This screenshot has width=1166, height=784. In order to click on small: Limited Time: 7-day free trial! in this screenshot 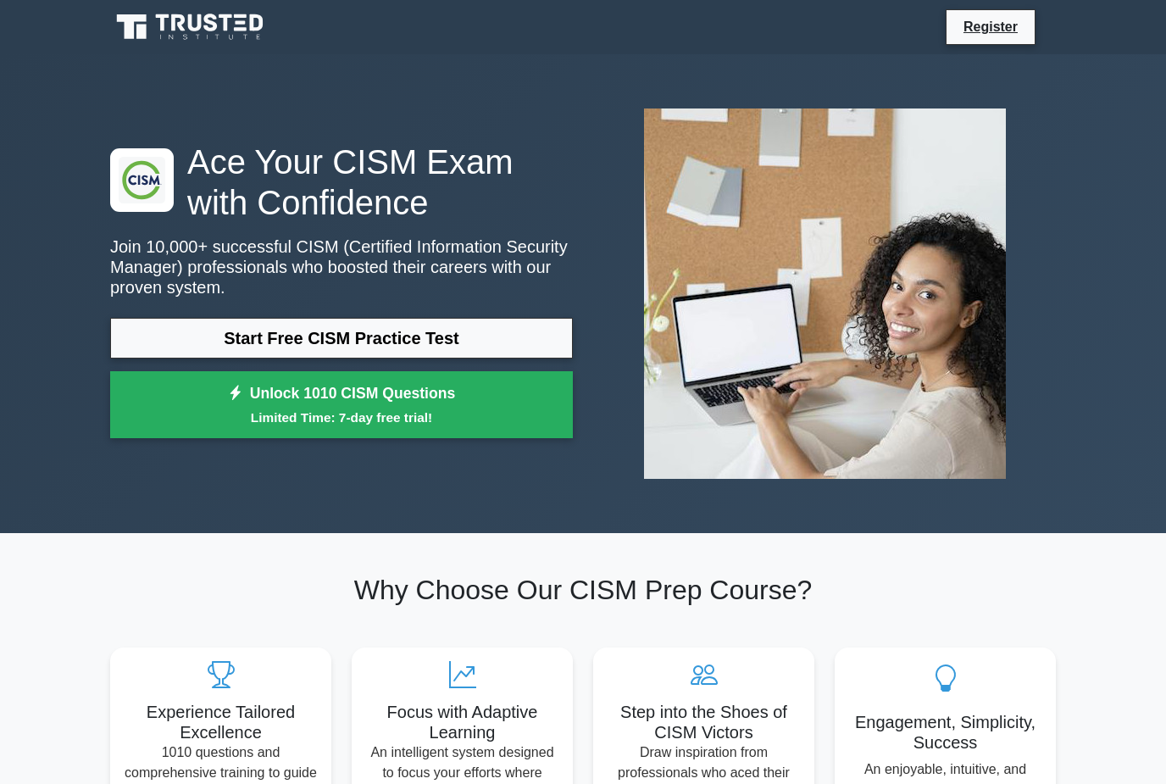, I will do `click(341, 417)`.